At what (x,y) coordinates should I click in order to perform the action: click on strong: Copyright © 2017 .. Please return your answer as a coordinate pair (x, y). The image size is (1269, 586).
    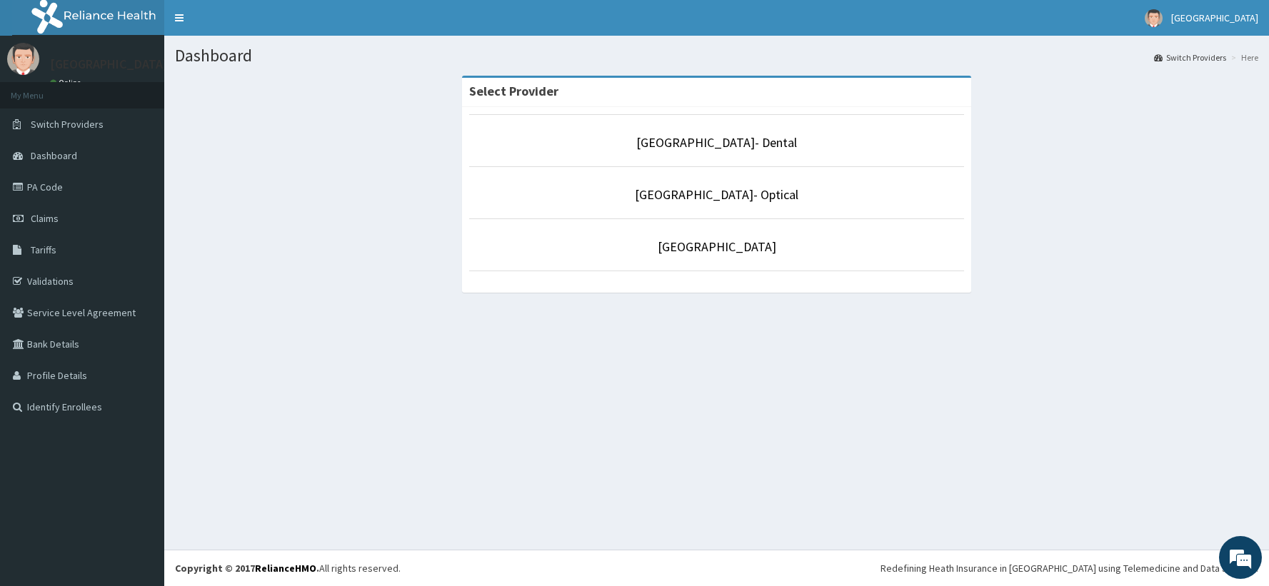
    Looking at the image, I should click on (247, 568).